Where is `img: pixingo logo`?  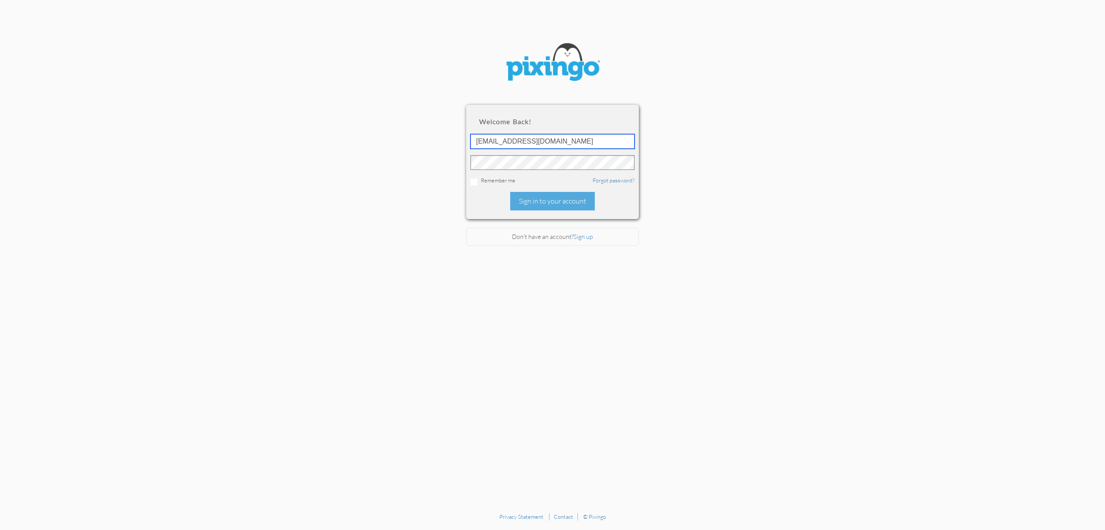
img: pixingo logo is located at coordinates (552, 63).